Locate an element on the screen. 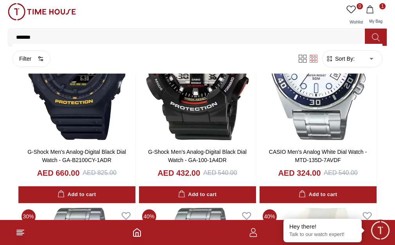  div: AED 825.00 is located at coordinates (99, 173).